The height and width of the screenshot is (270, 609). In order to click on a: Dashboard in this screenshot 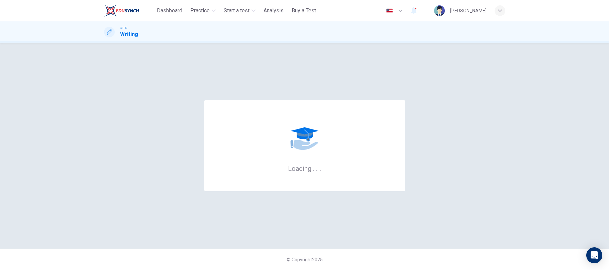, I will do `click(169, 11)`.